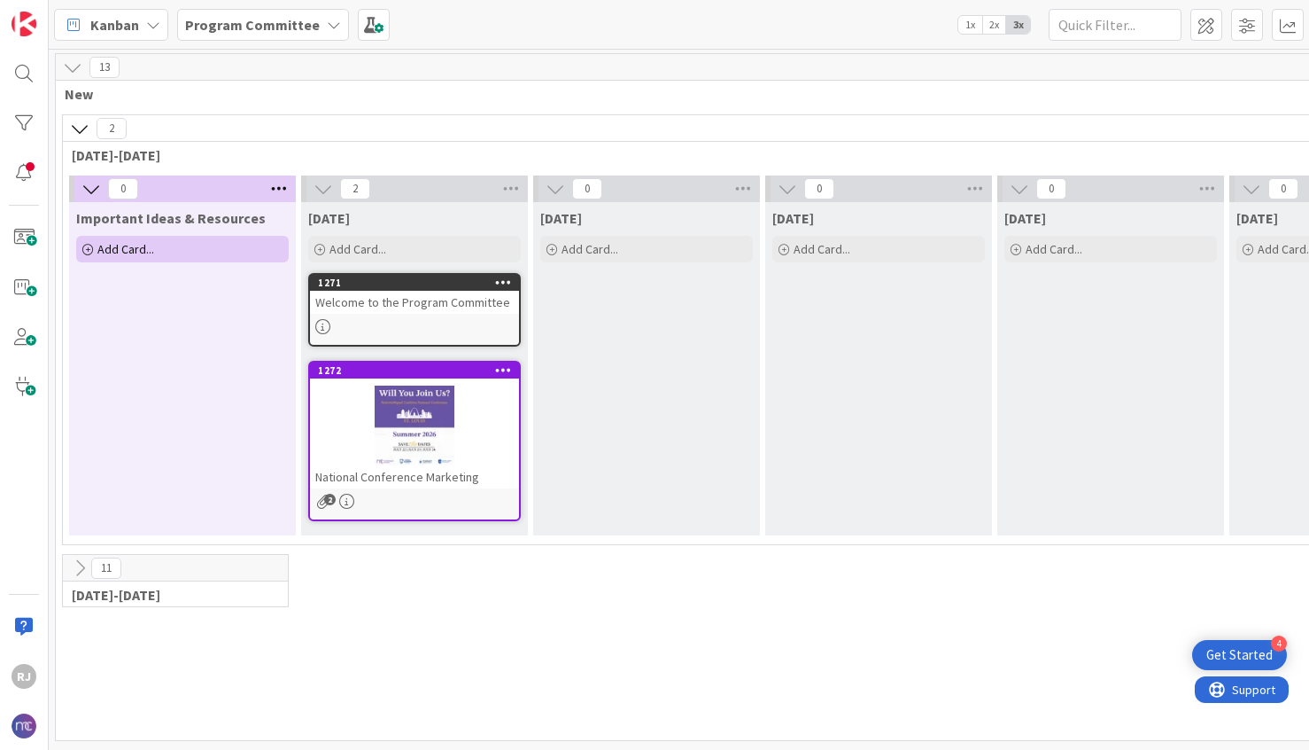  I want to click on span: December 5th, so click(561, 218).